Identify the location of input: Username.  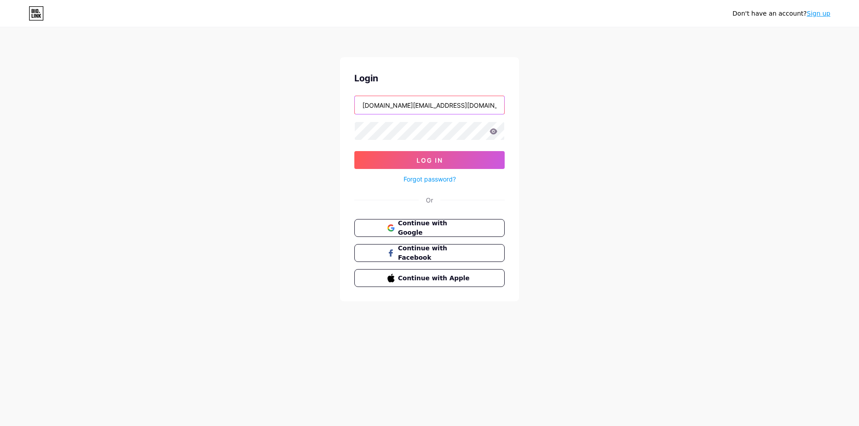
(430, 105).